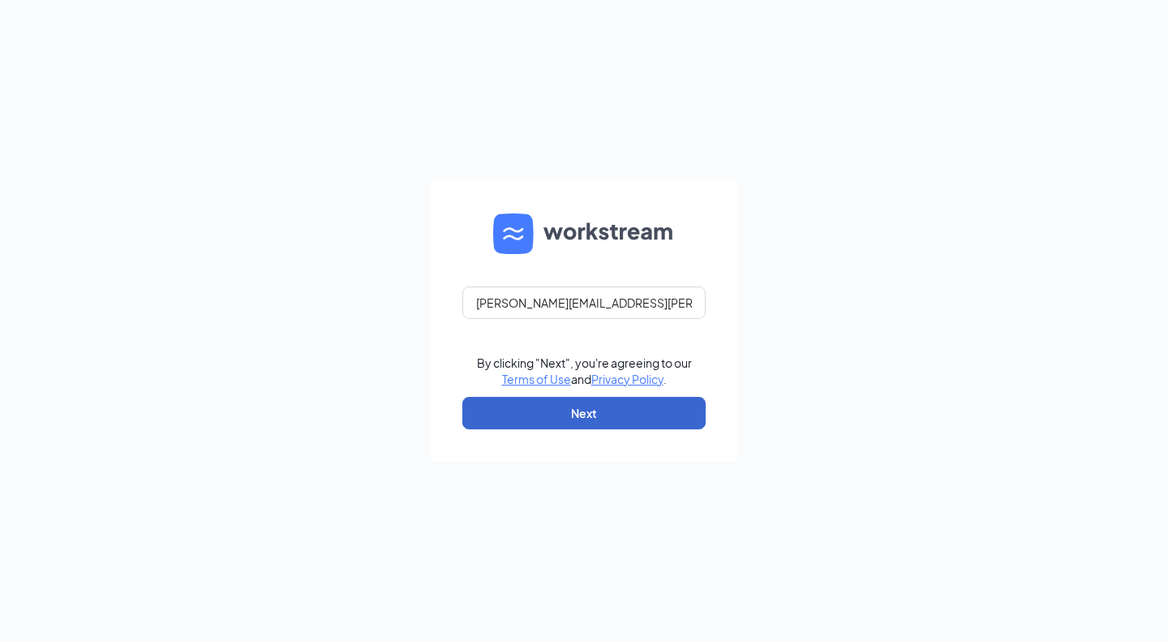 This screenshot has height=642, width=1168. I want to click on button: Next, so click(584, 413).